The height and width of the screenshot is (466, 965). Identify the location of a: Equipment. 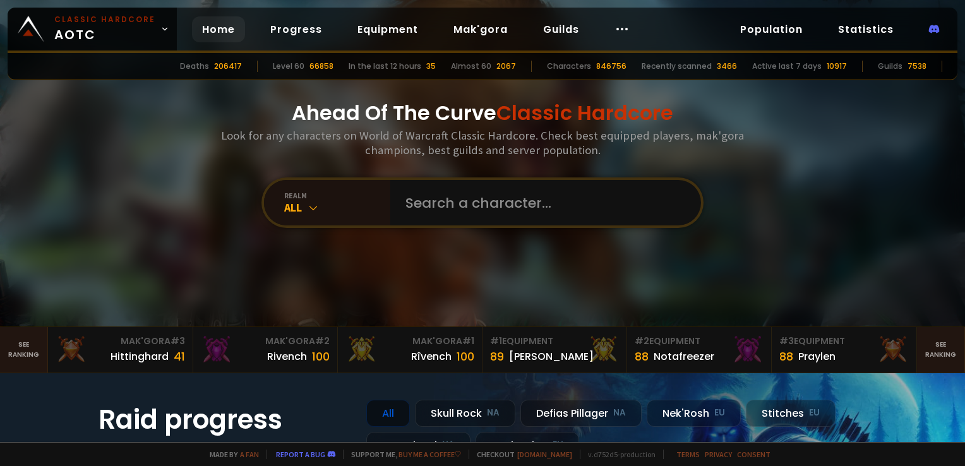
(388, 29).